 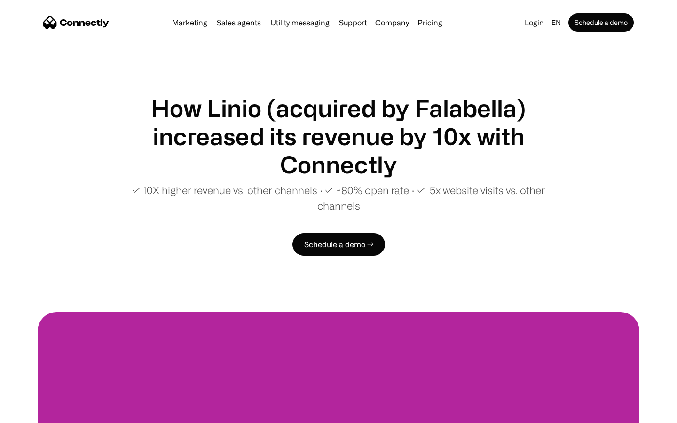 What do you see at coordinates (189, 23) in the screenshot?
I see `a: Marketing` at bounding box center [189, 23].